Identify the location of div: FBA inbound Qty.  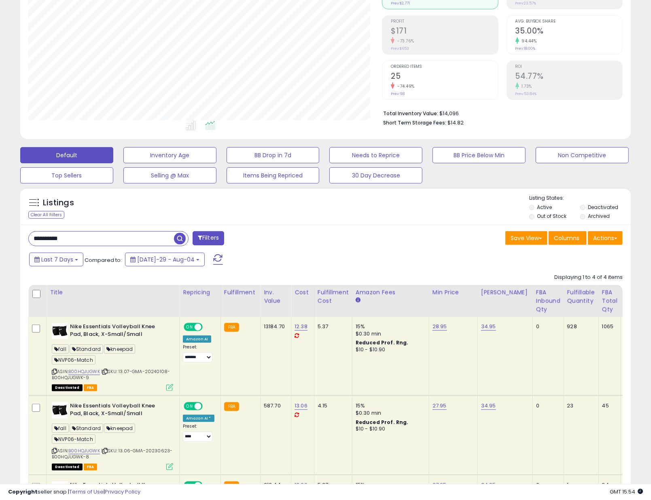
(548, 301).